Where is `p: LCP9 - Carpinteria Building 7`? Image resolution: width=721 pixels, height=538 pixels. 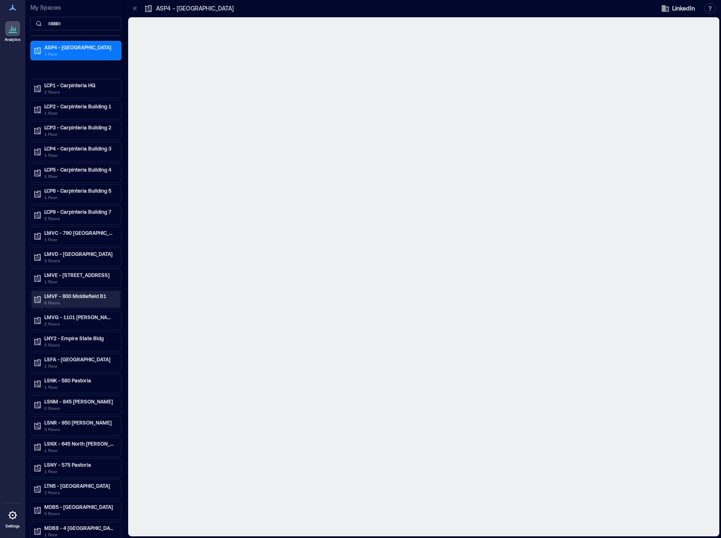
p: LCP9 - Carpinteria Building 7 is located at coordinates (80, 212).